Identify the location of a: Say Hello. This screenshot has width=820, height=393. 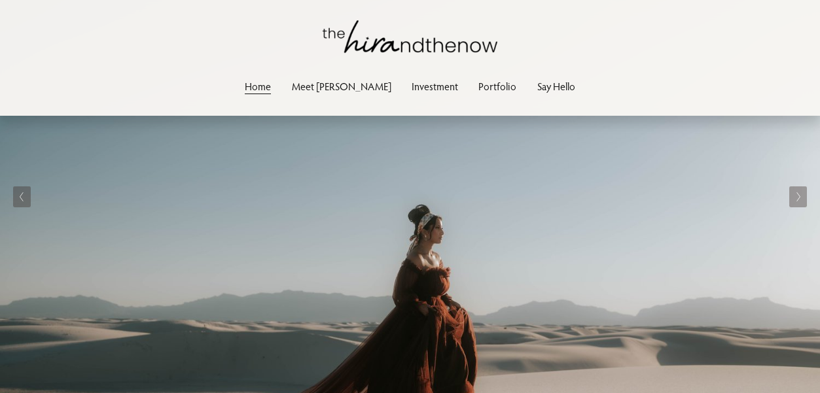
(556, 86).